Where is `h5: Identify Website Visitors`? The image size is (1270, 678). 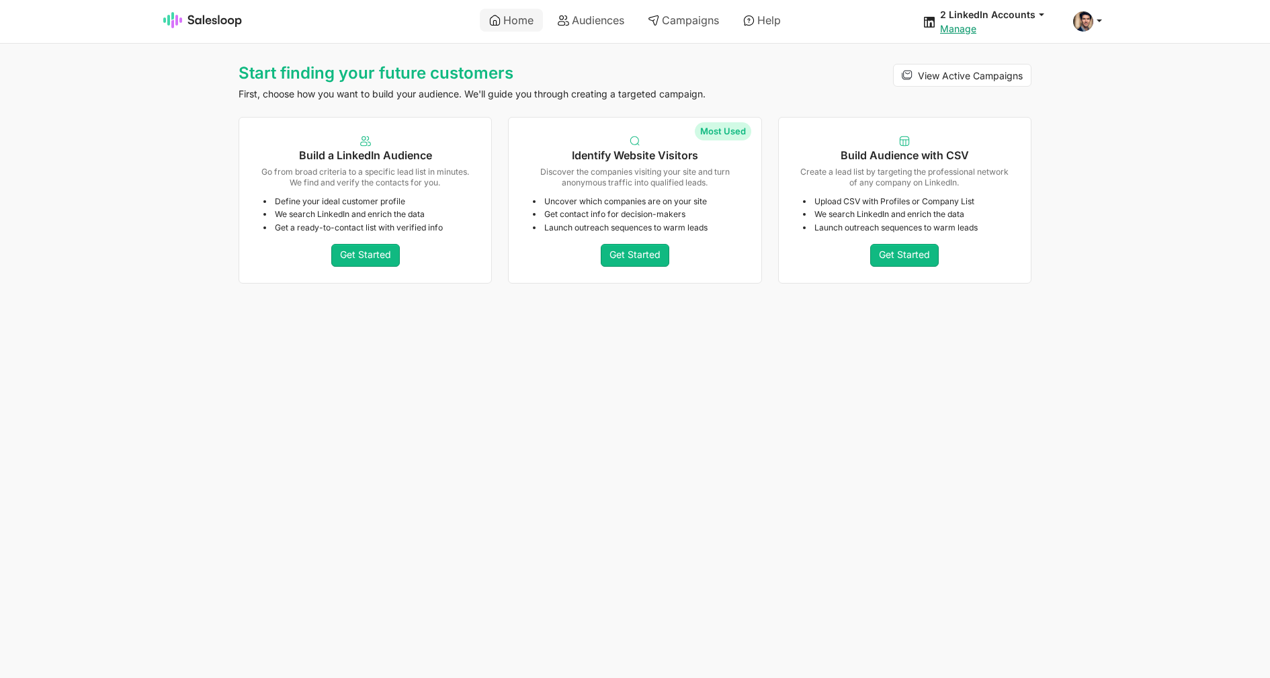 h5: Identify Website Visitors is located at coordinates (634, 155).